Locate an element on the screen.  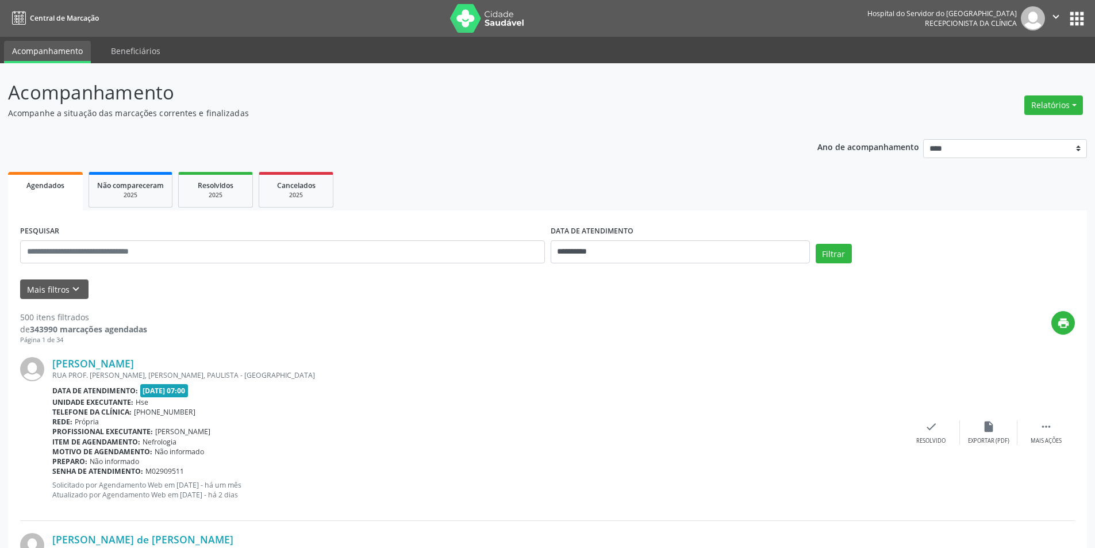
span: Recepcionista da clínica is located at coordinates (971, 23).